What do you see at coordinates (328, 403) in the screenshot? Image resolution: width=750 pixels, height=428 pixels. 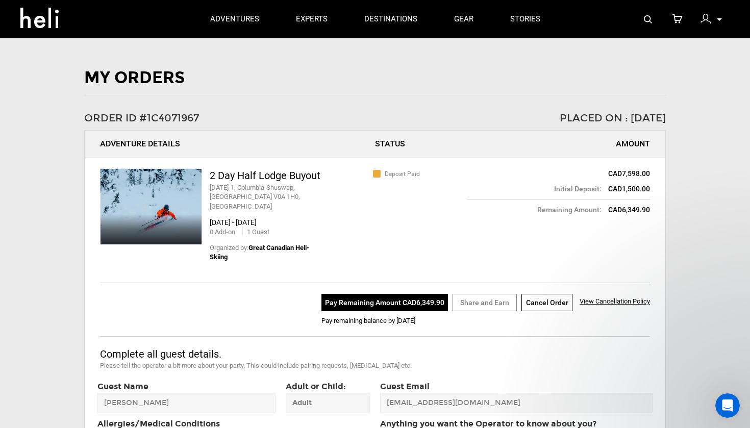 I see `select: Adult or Child:` at bounding box center [328, 403].